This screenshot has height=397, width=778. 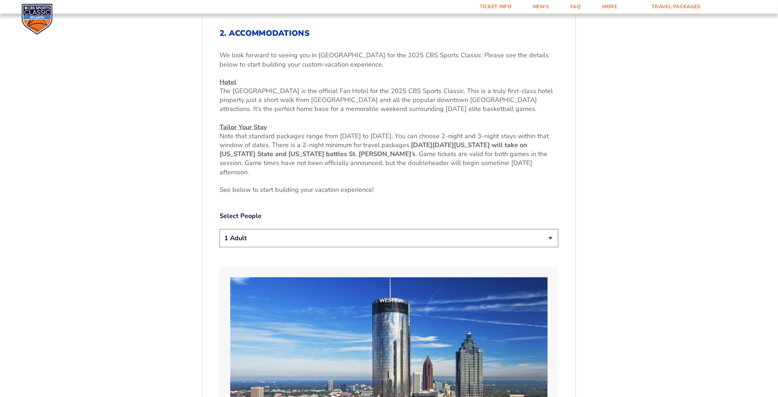 What do you see at coordinates (228, 82) in the screenshot?
I see `u: Hotel` at bounding box center [228, 82].